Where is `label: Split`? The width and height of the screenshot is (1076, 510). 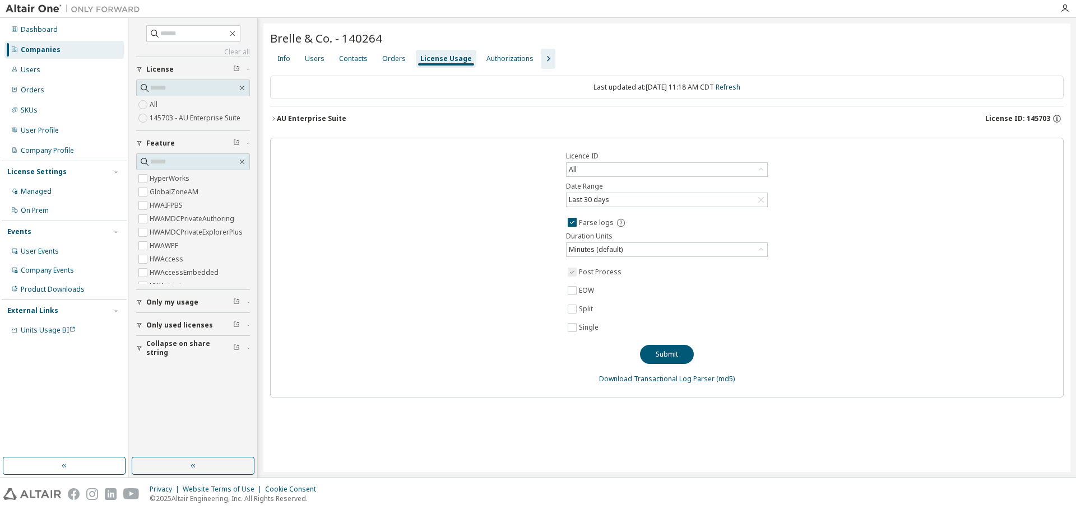
label: Split is located at coordinates (587, 309).